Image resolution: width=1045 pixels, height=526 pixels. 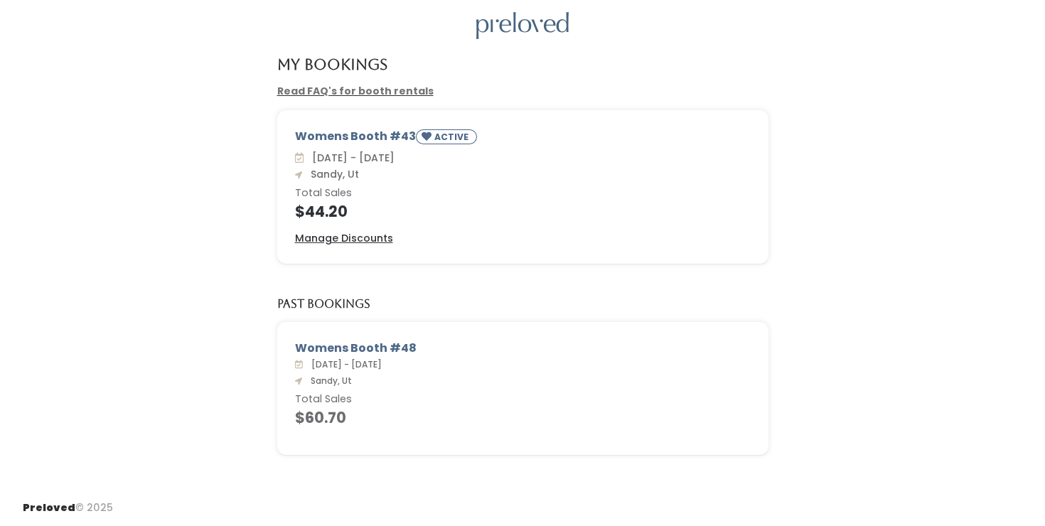 What do you see at coordinates (523, 139) in the screenshot?
I see `div: Womens Booth #43` at bounding box center [523, 139].